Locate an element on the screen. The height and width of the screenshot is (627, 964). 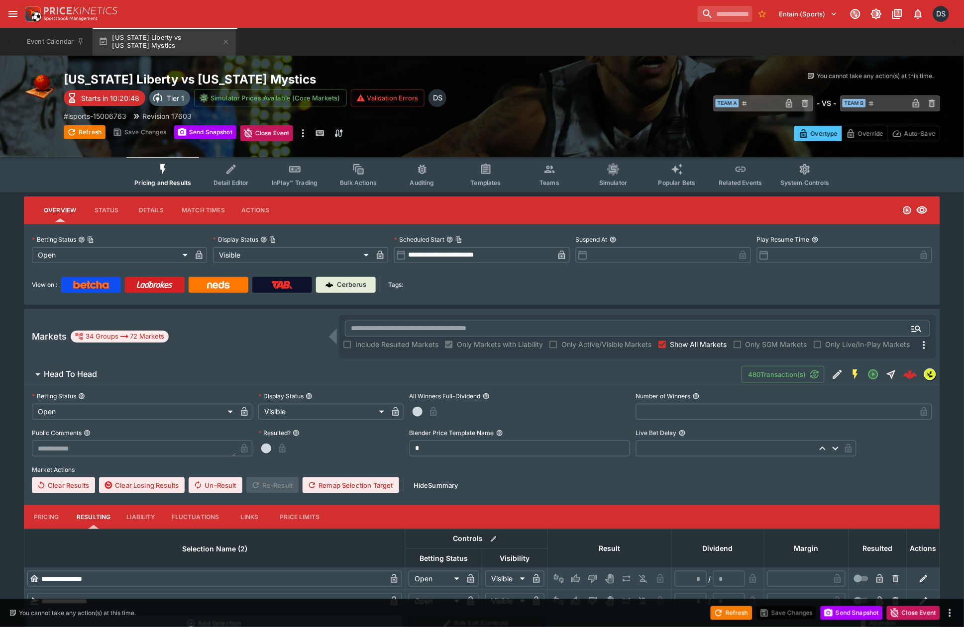
svg: More is located at coordinates (924, 345).